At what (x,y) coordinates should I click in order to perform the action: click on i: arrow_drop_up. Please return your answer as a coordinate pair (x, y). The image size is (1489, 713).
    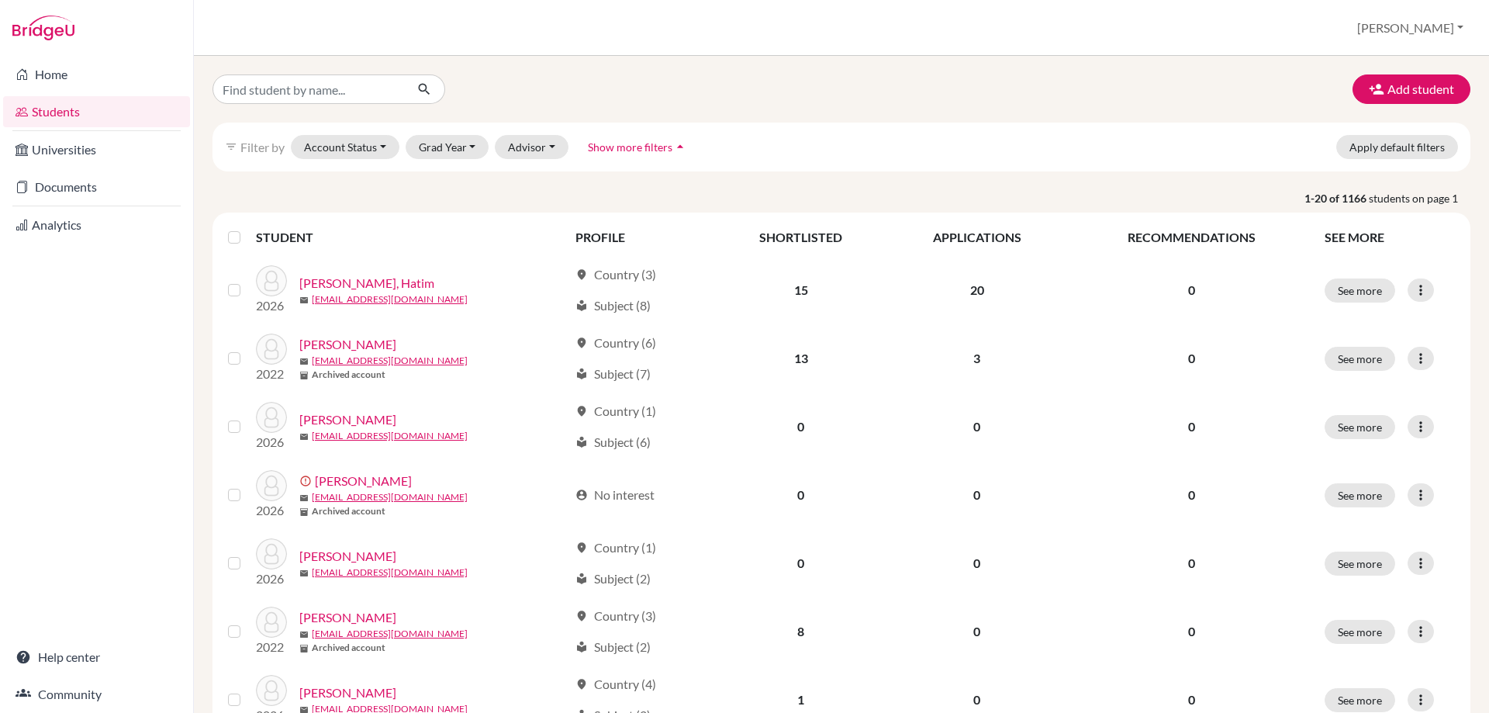
    Looking at the image, I should click on (680, 147).